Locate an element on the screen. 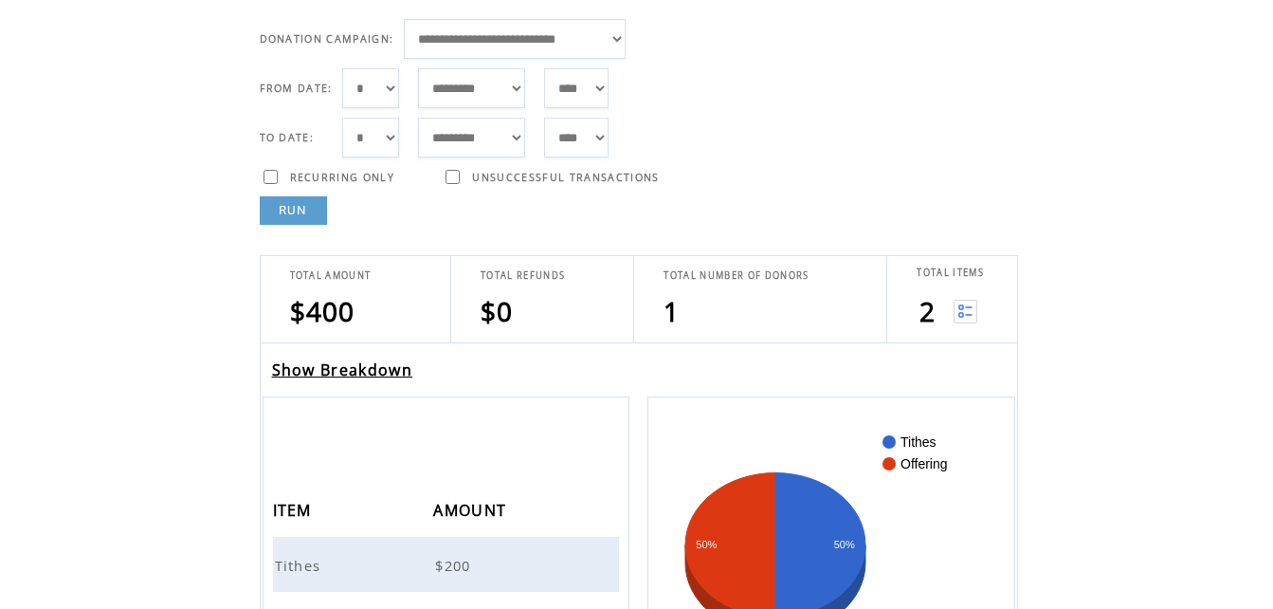 This screenshot has width=1273, height=609. span: TO DATE: is located at coordinates (287, 137).